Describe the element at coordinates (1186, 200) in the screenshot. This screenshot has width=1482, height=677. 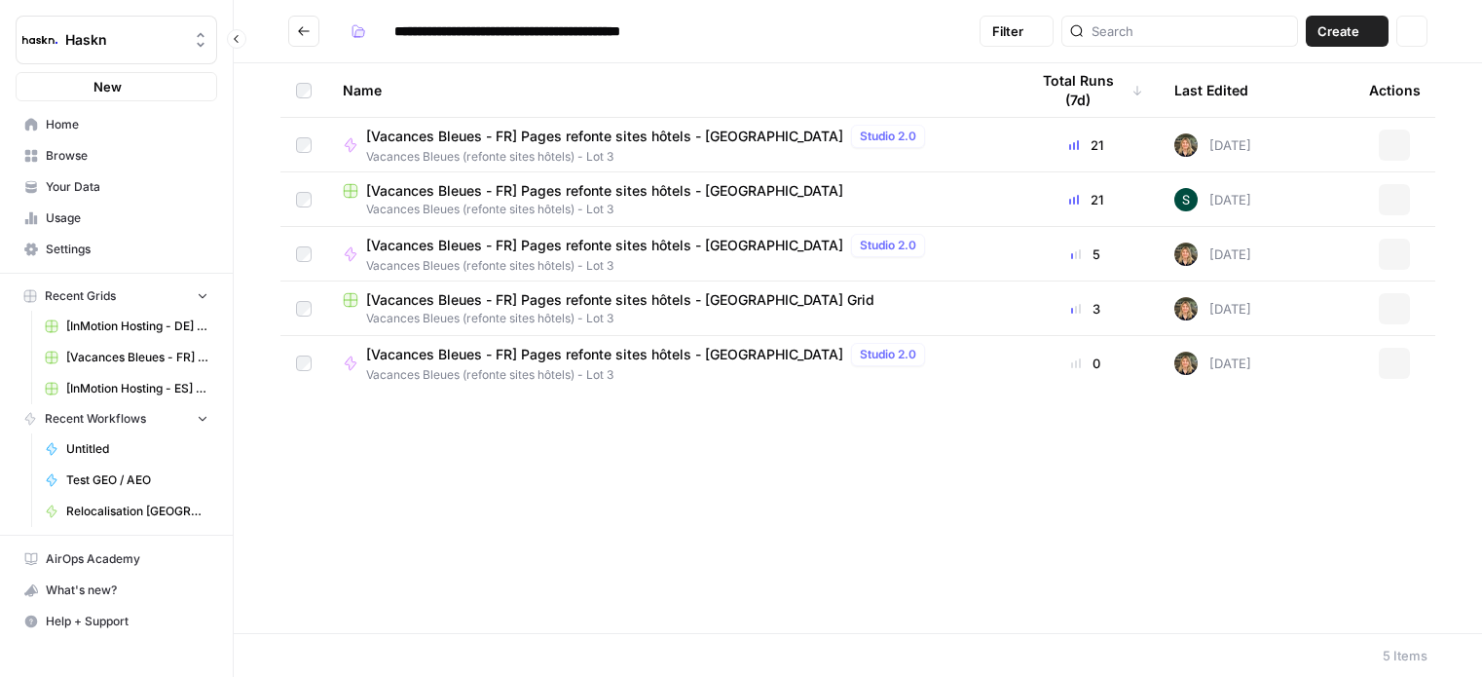
I see `img: 1zy2mh8b6ibtdktd6l3x6modsp44` at that location.